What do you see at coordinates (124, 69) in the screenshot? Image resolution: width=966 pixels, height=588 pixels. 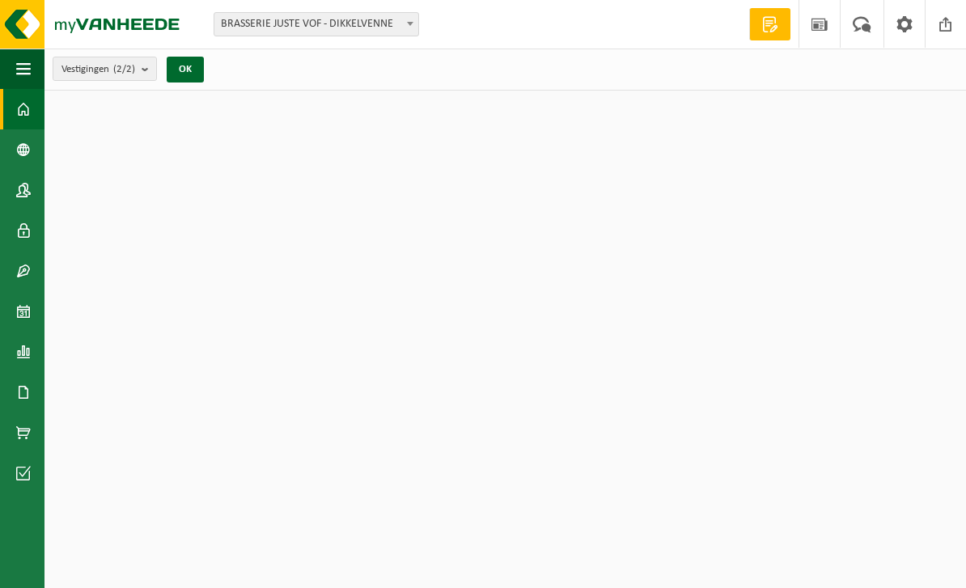 I see `count: (2/2)` at bounding box center [124, 69].